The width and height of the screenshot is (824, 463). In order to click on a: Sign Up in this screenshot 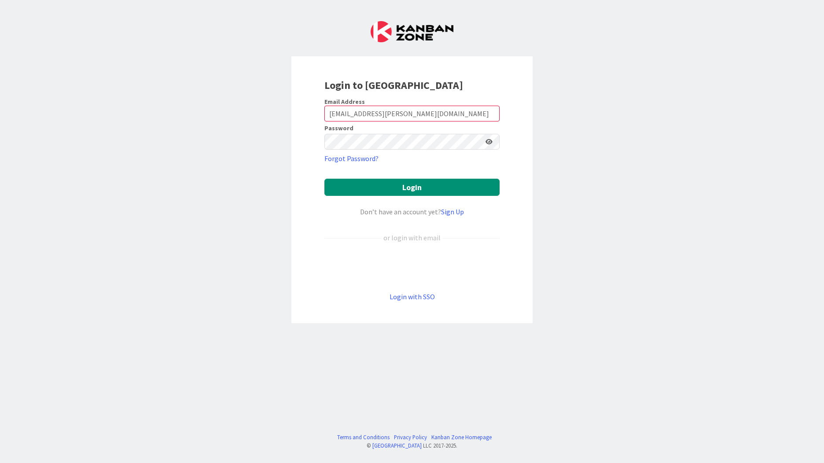, I will do `click(452, 212)`.